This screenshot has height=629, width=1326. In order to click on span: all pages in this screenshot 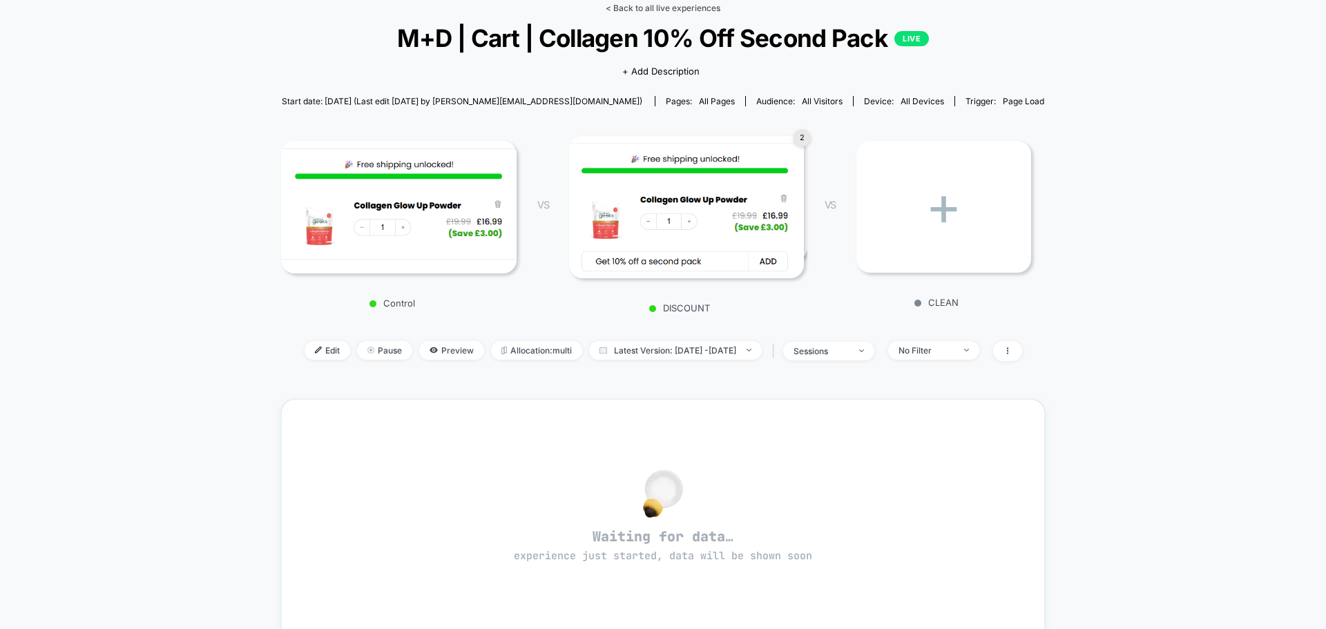, I will do `click(717, 101)`.